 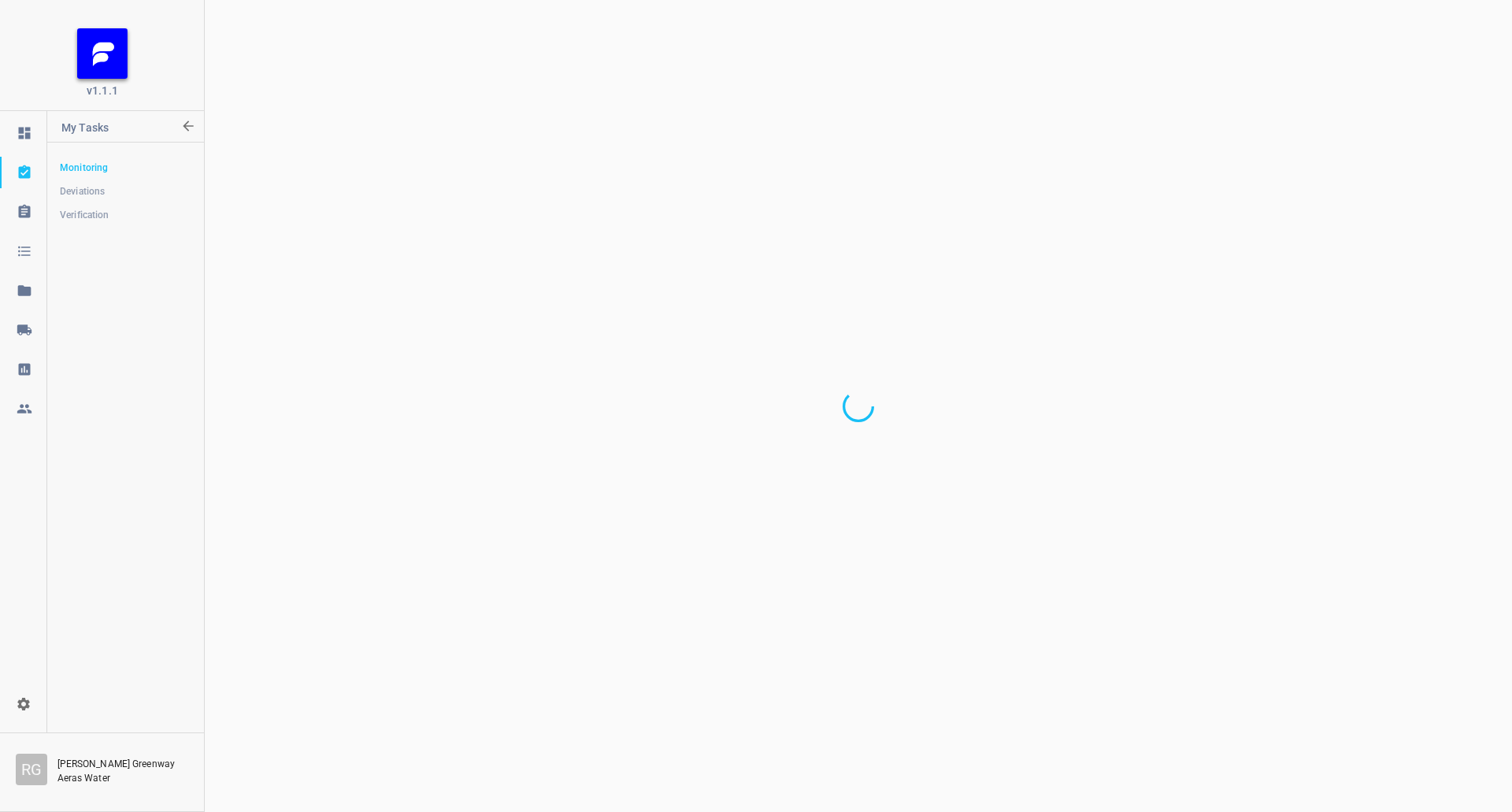 I want to click on p: My Tasks, so click(x=120, y=130).